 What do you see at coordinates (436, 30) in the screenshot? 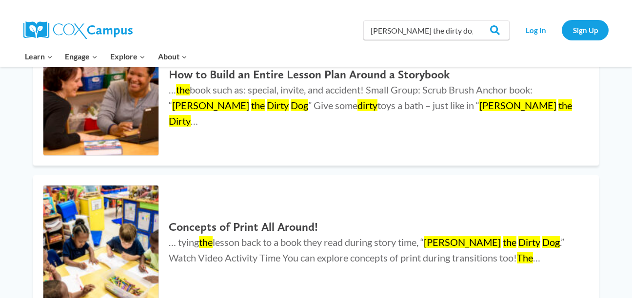
I see `input: Search Cox Campus` at bounding box center [436, 30].